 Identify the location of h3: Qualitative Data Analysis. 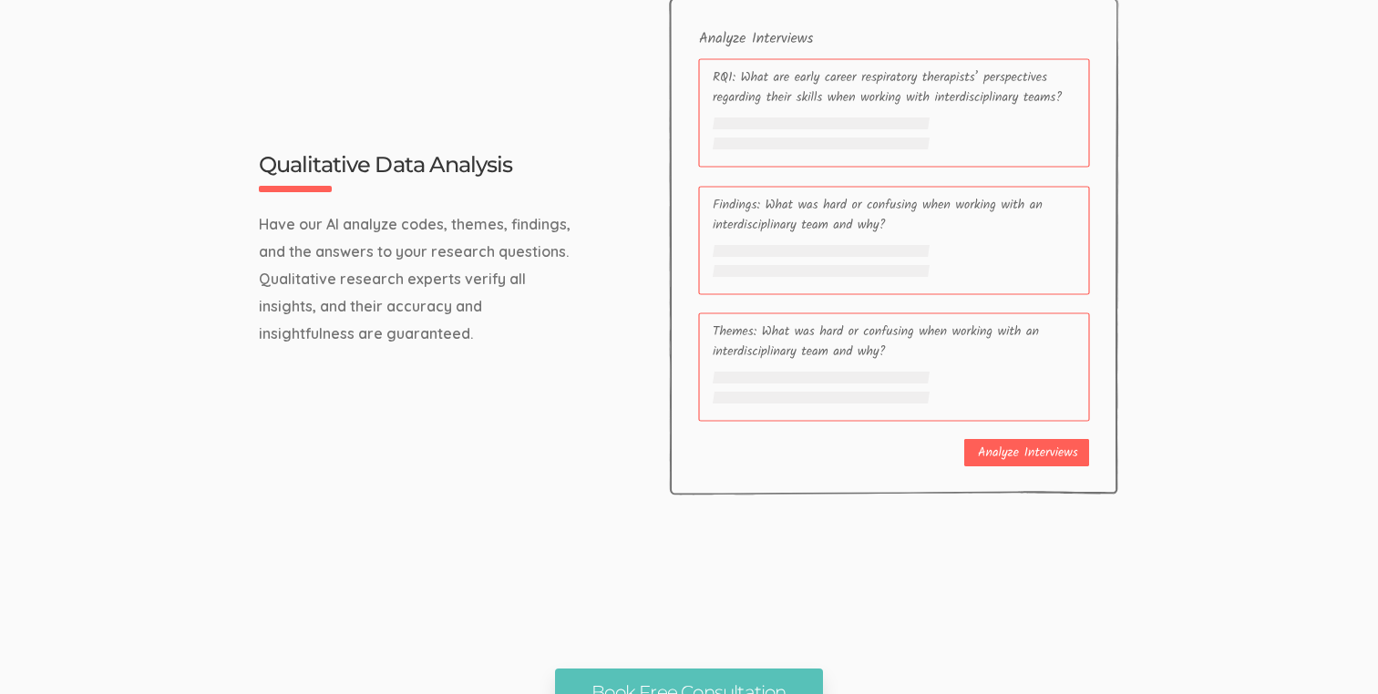
(418, 165).